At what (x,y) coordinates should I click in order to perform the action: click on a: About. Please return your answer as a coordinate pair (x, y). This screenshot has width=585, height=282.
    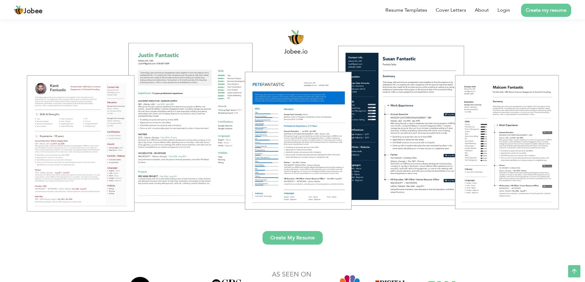
    Looking at the image, I should click on (482, 10).